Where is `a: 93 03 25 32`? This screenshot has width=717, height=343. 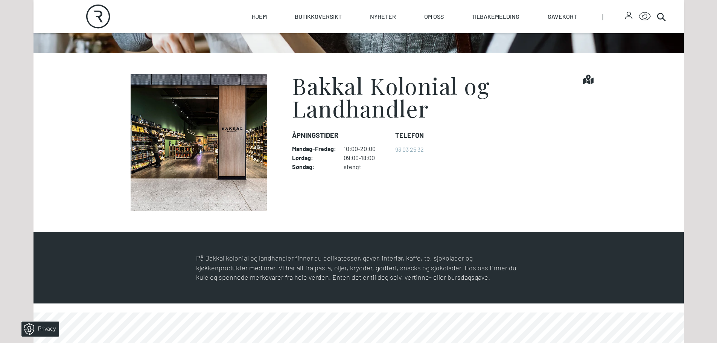 a: 93 03 25 32 is located at coordinates (409, 149).